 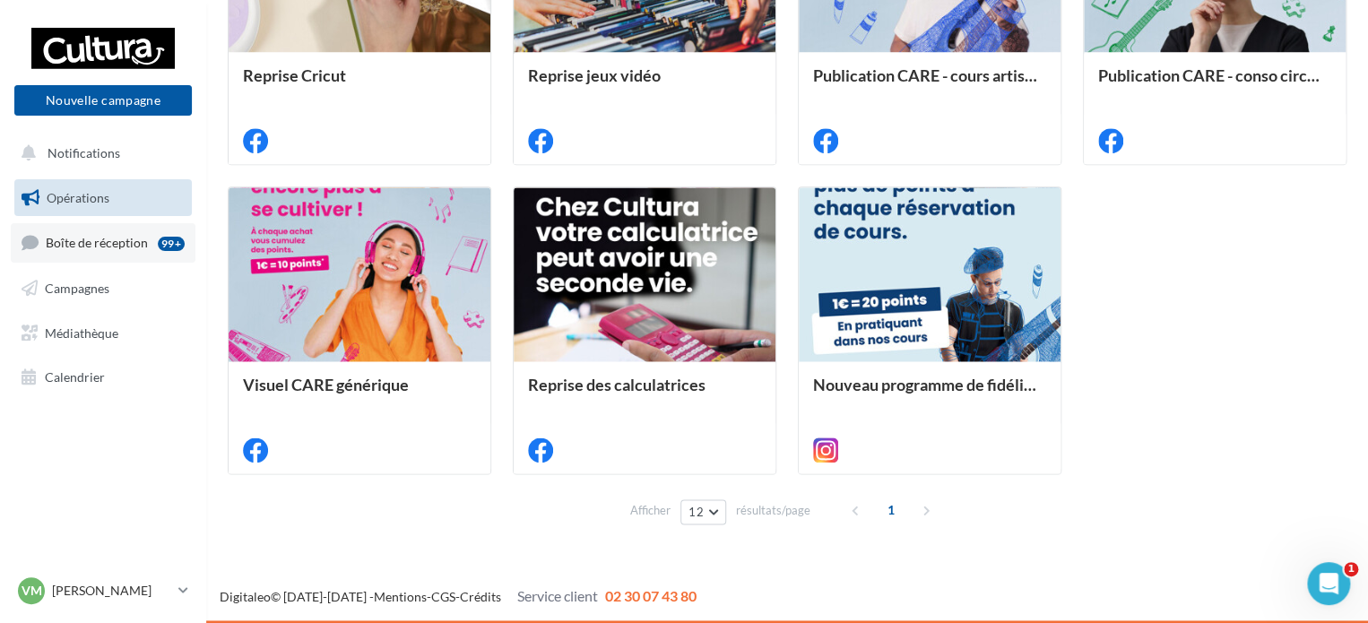 I want to click on a: Médiathèque, so click(x=103, y=334).